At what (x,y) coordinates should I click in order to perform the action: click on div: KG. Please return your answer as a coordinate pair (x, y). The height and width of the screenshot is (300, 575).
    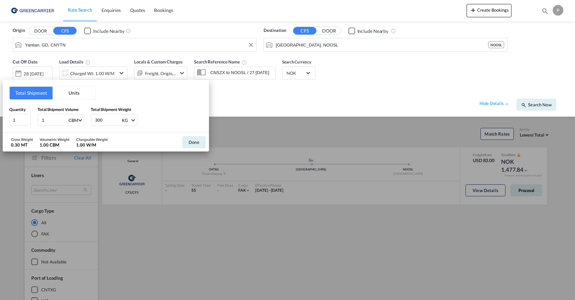
    Looking at the image, I should click on (125, 120).